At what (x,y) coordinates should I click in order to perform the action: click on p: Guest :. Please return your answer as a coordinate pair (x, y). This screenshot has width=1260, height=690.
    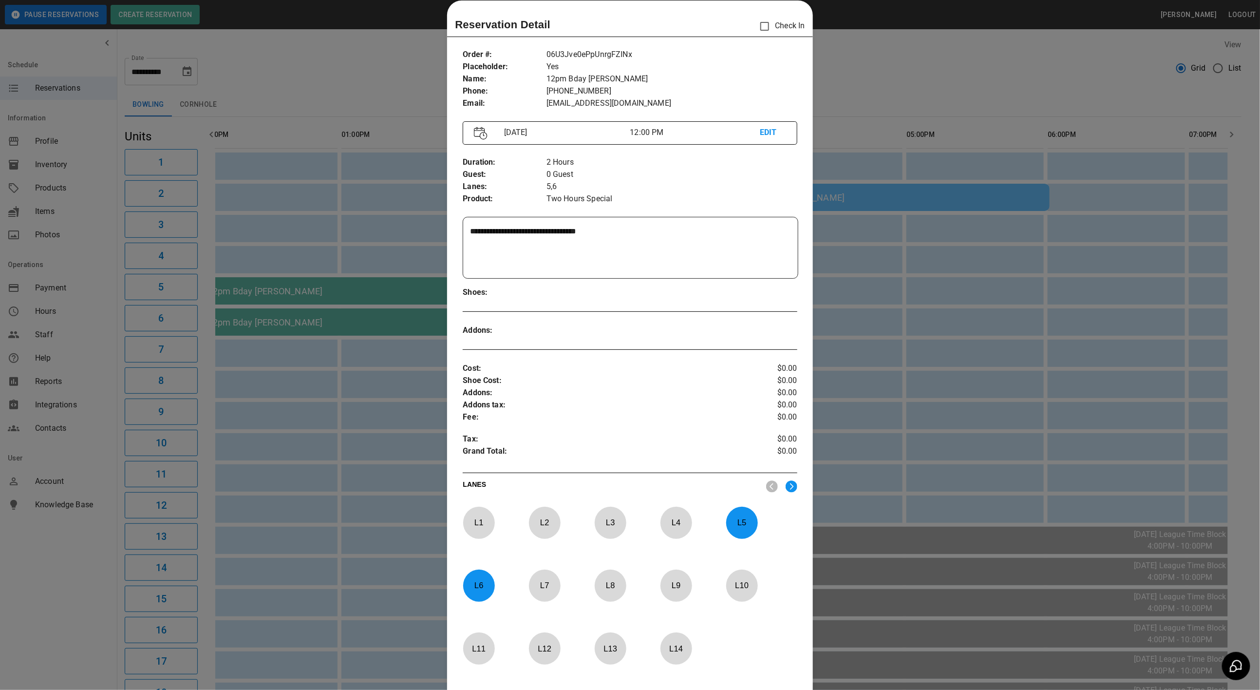
    Looking at the image, I should click on (505, 174).